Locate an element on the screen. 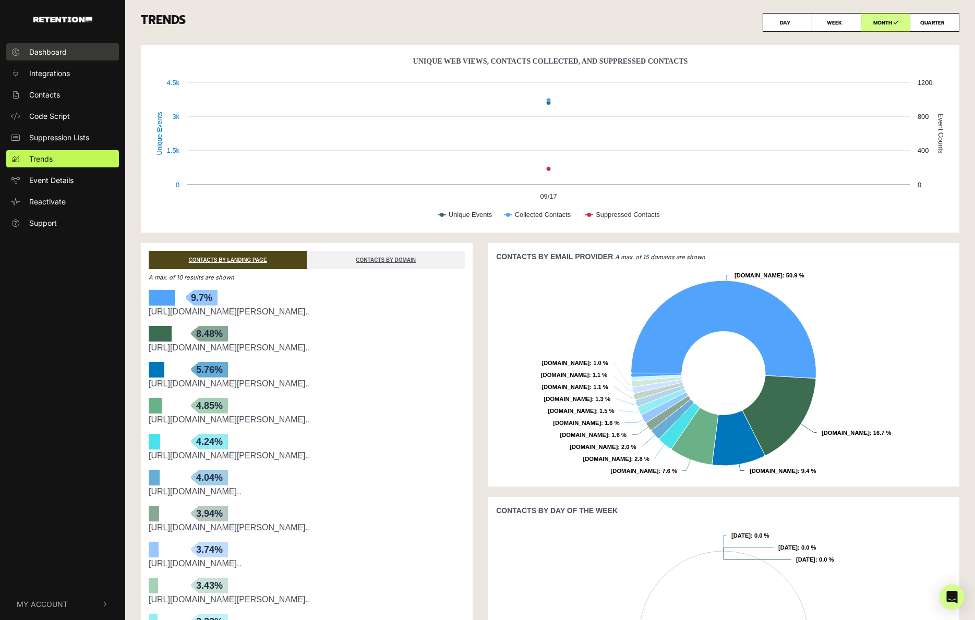 The width and height of the screenshot is (975, 620). span: 5.76% is located at coordinates (209, 370).